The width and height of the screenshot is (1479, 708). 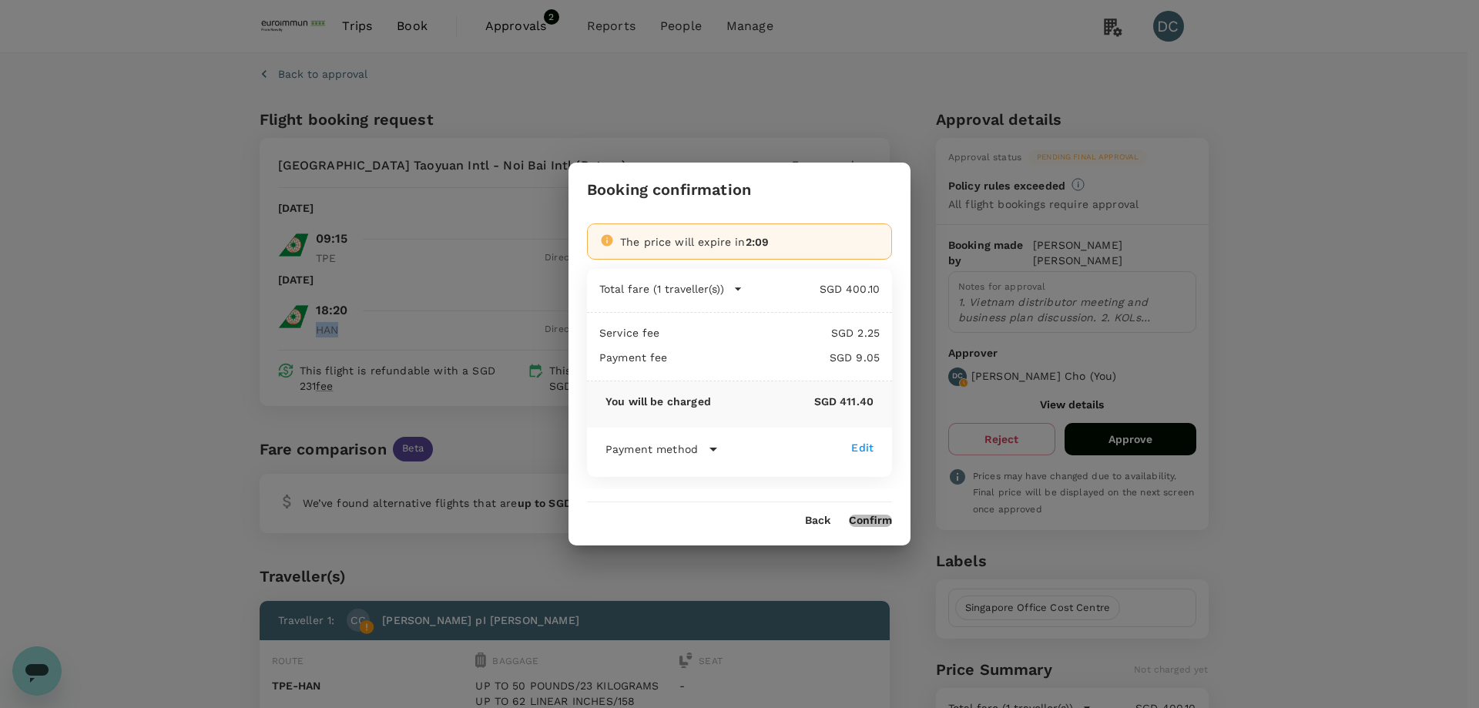 What do you see at coordinates (671, 289) in the screenshot?
I see `button: Total fare (1 traveller(s))` at bounding box center [671, 289].